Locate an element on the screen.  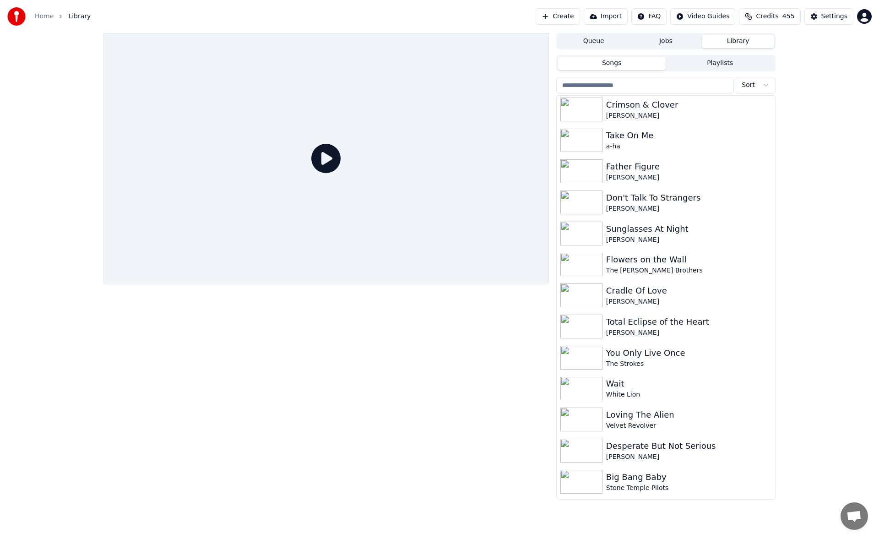
div: Wait is located at coordinates (689, 384).